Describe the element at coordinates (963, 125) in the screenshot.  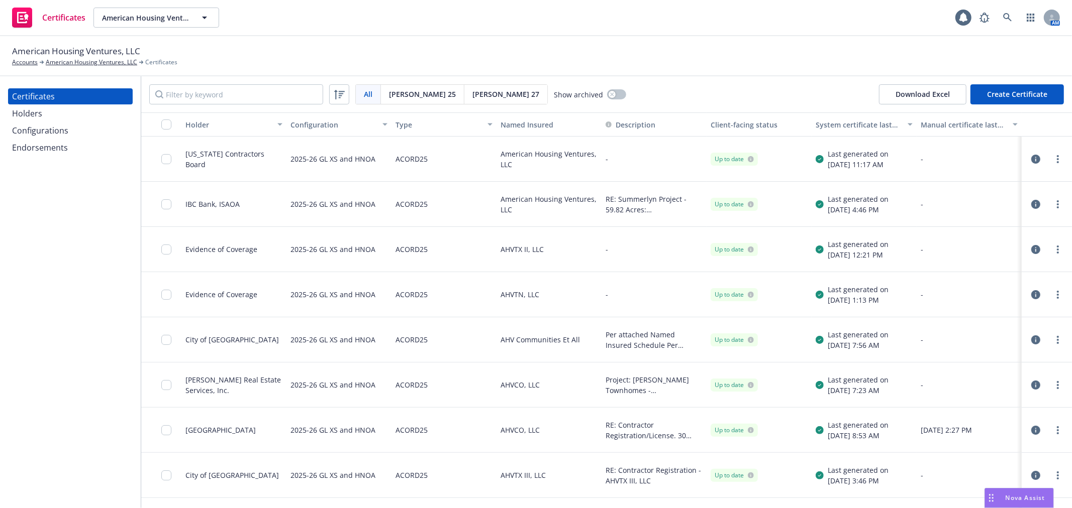
I see `div: Manual certificate last generated` at that location.